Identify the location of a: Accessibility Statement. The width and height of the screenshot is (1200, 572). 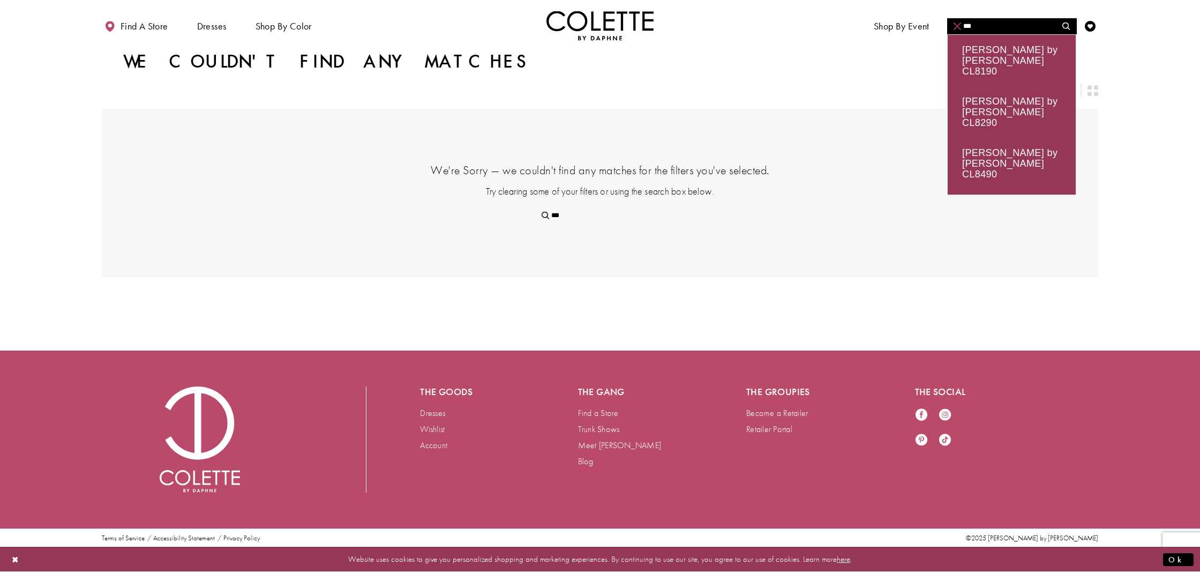
(184, 538).